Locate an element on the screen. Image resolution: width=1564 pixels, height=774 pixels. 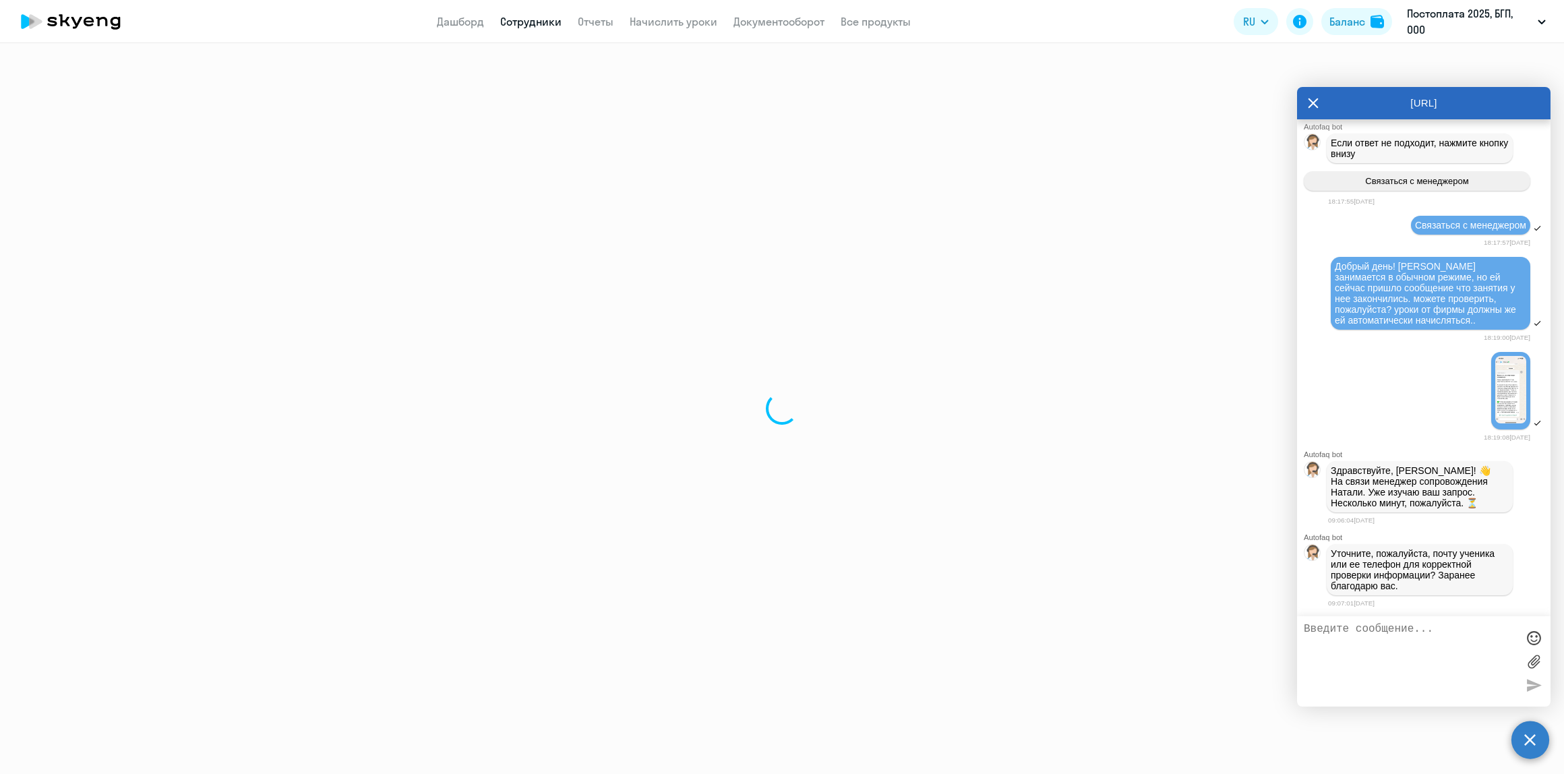
button: RU is located at coordinates (1256, 22).